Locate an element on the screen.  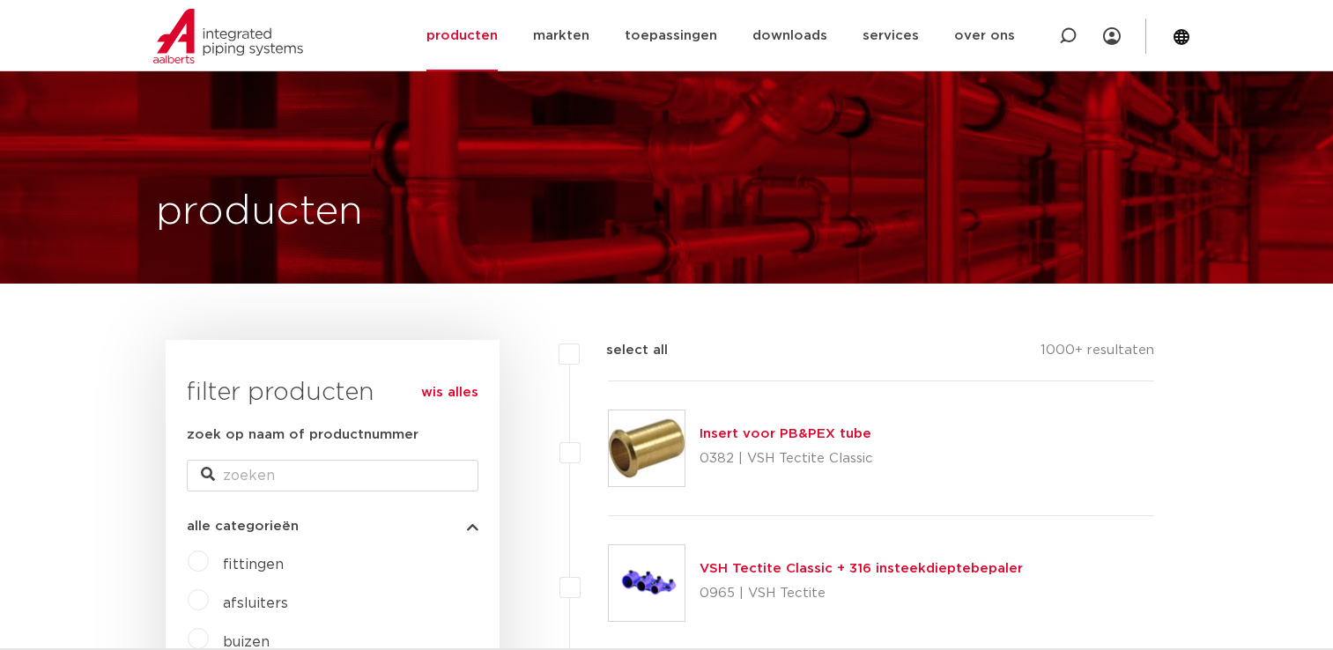
p: 1000+ resultaten is located at coordinates (1097, 353).